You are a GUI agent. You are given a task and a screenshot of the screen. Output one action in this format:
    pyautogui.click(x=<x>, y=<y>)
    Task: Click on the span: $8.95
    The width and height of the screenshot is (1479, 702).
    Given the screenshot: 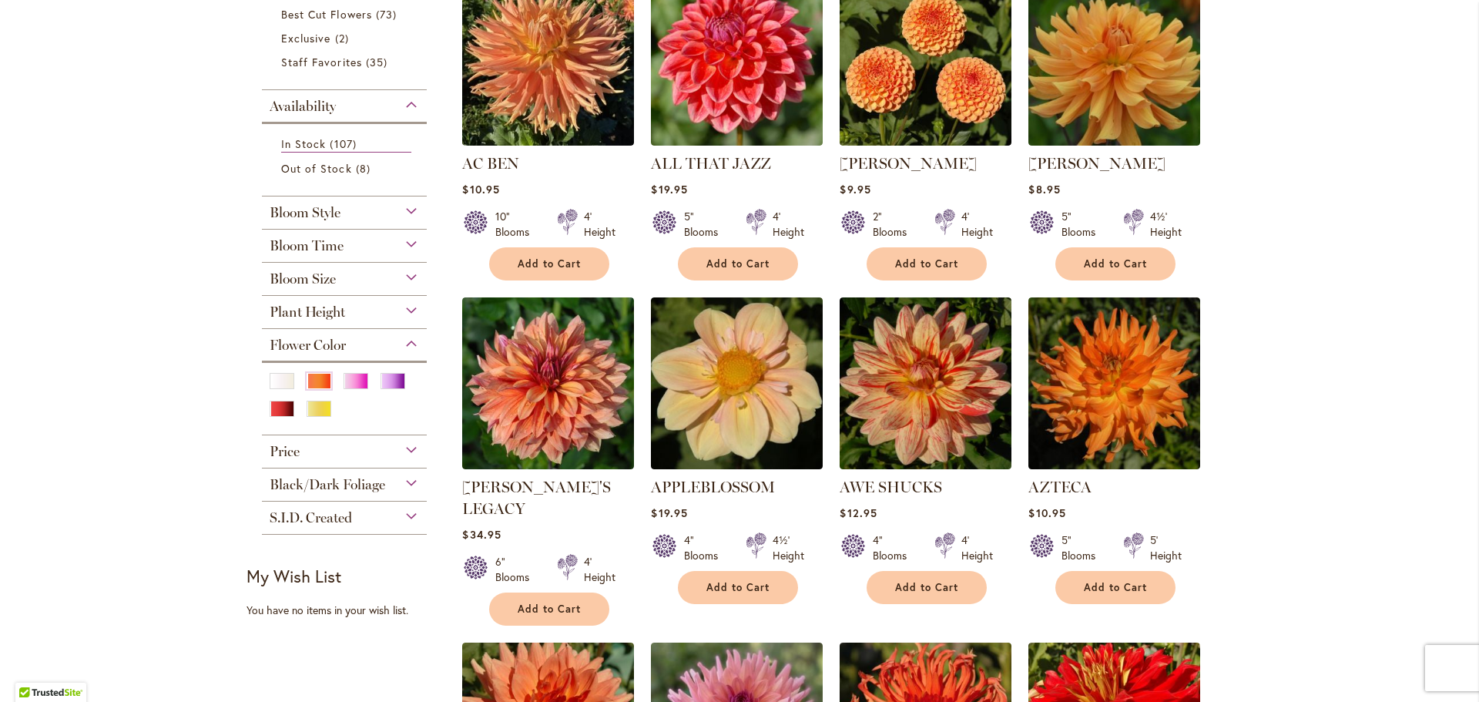 What is the action you would take?
    pyautogui.click(x=1044, y=189)
    